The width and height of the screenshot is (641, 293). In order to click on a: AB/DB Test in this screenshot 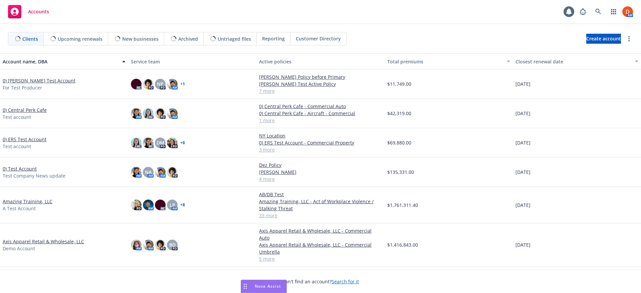, I will do `click(320, 194)`.